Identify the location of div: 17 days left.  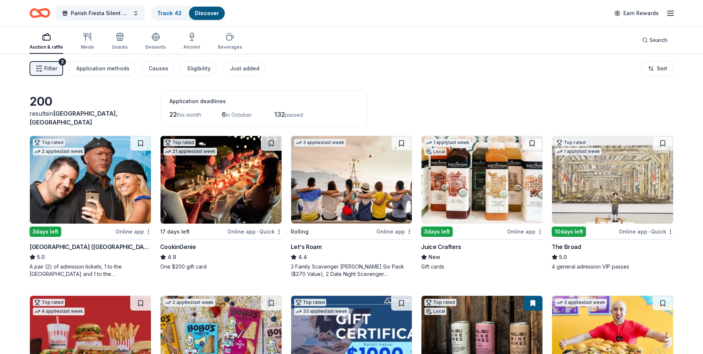
(175, 232).